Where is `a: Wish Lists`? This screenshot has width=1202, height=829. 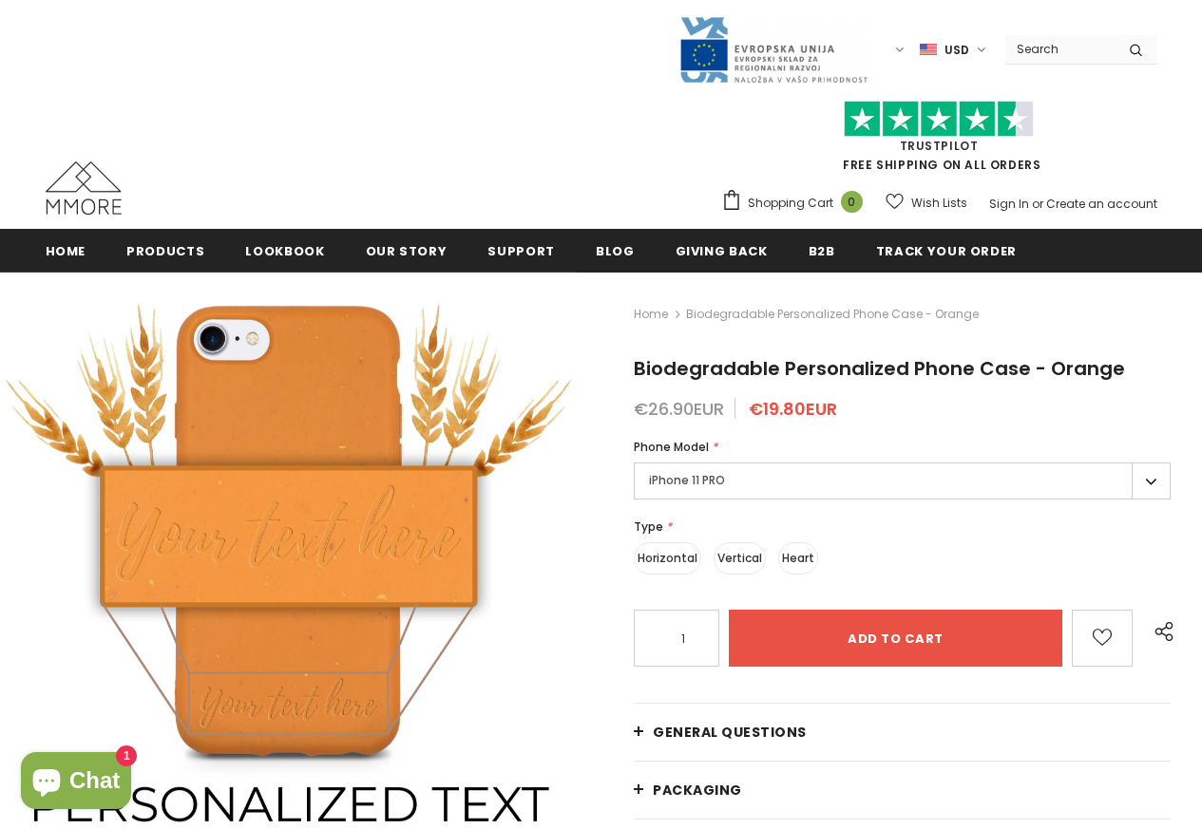
a: Wish Lists is located at coordinates (926, 202).